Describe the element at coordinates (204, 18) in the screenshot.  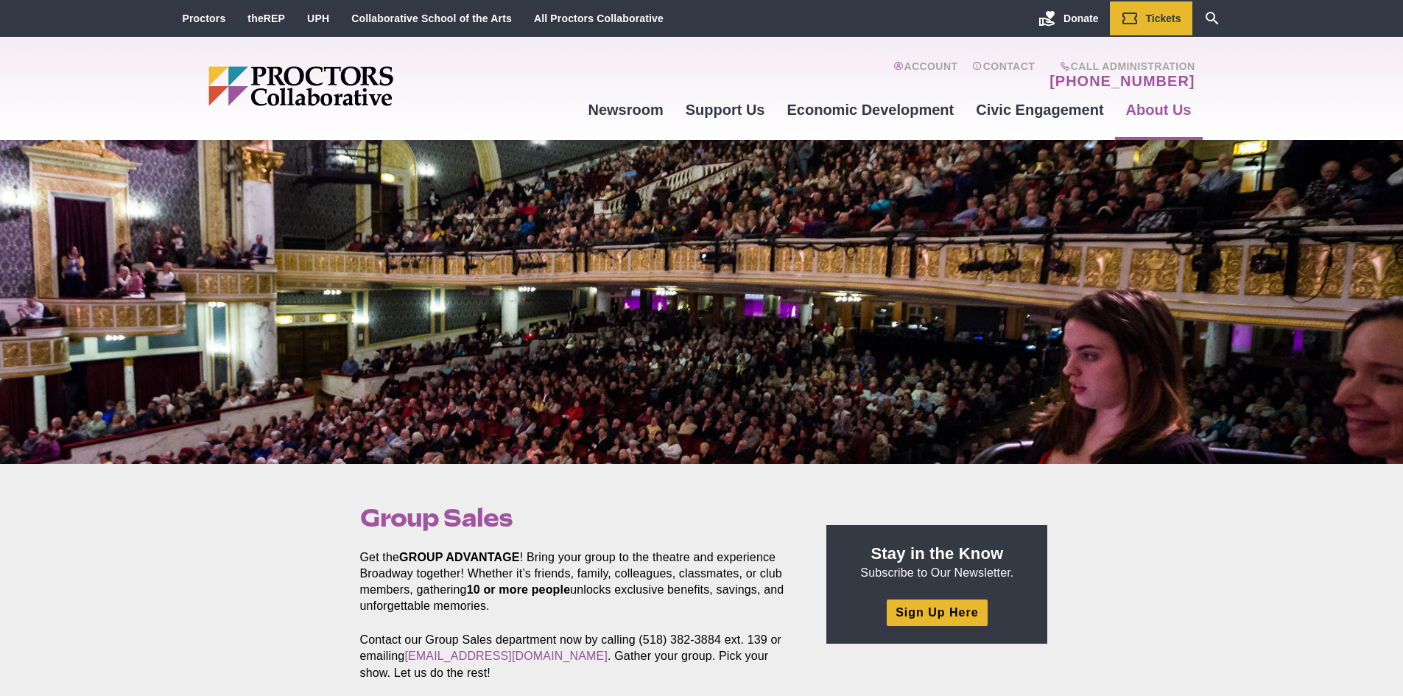
I see `a: Proctors` at that location.